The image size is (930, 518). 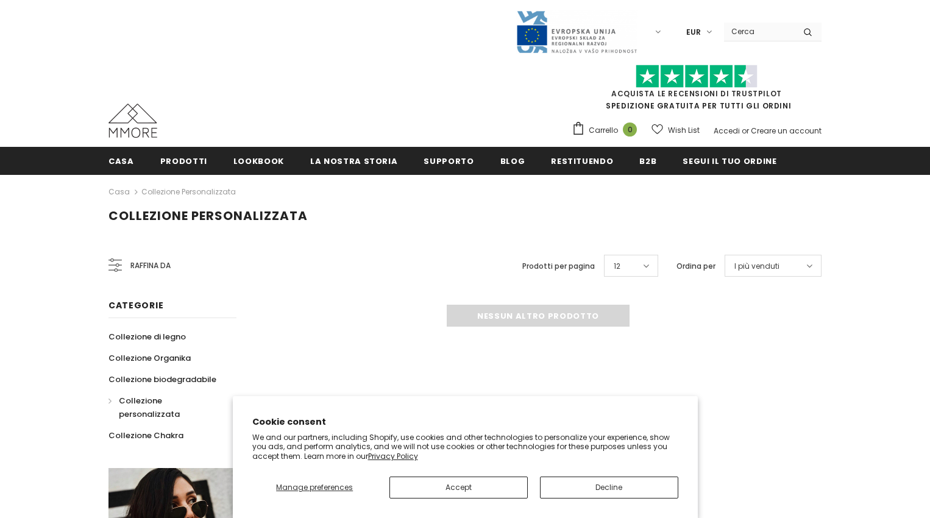 I want to click on span: Prodotti, so click(x=183, y=161).